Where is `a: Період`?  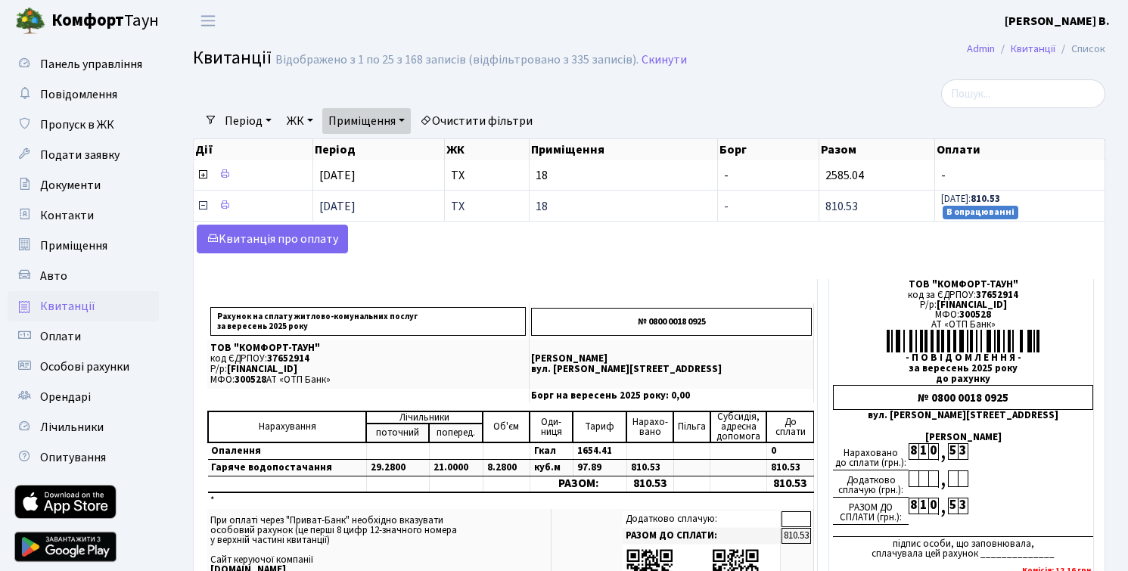
a: Період is located at coordinates (248, 121).